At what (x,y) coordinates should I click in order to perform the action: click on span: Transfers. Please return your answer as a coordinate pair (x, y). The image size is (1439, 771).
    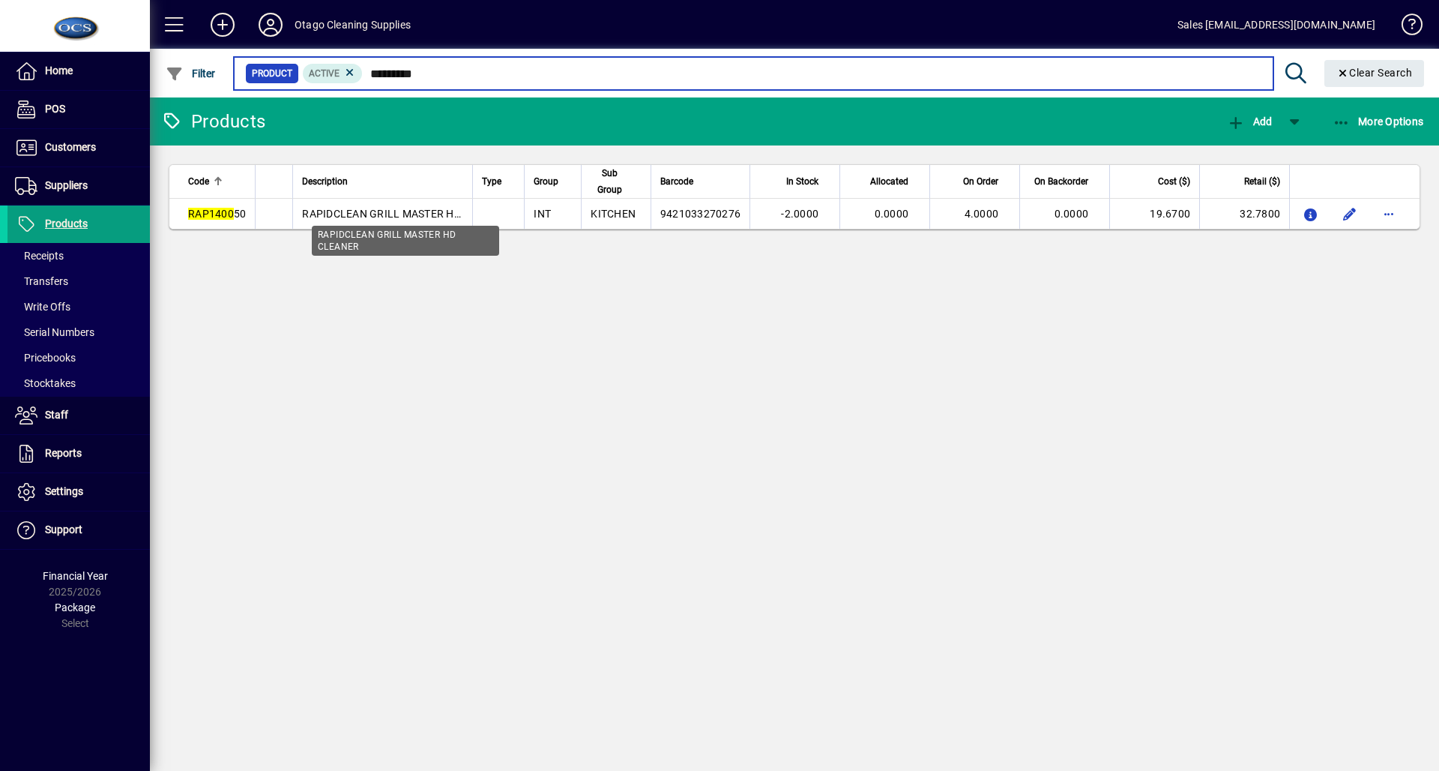
    Looking at the image, I should click on (41, 281).